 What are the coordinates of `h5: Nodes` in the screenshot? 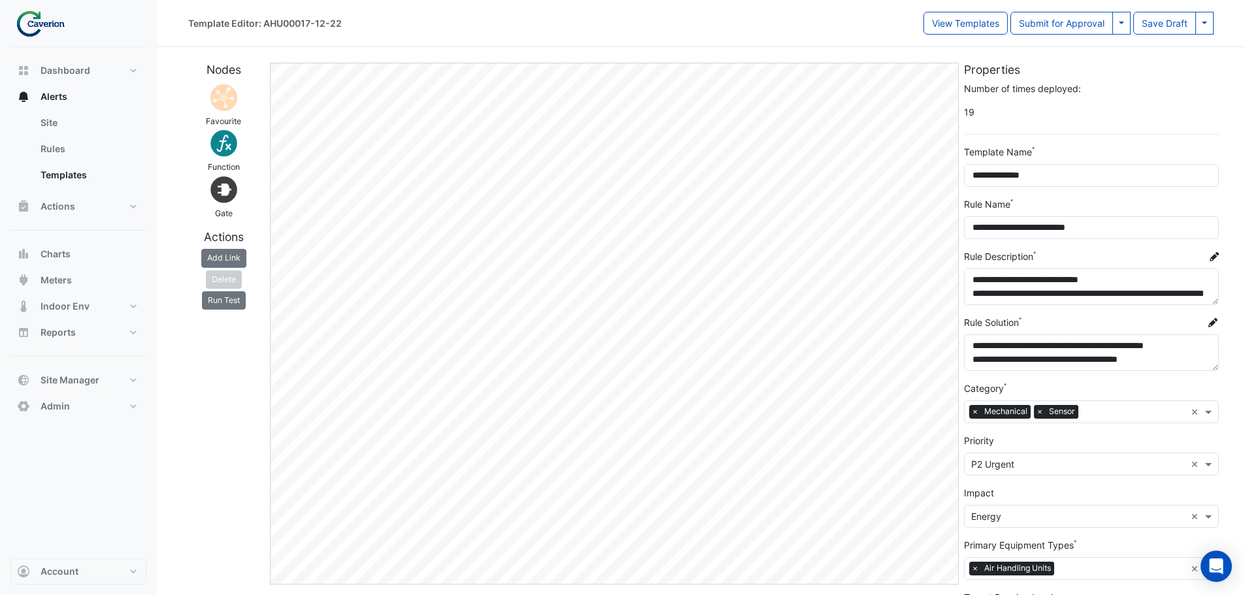 It's located at (223, 69).